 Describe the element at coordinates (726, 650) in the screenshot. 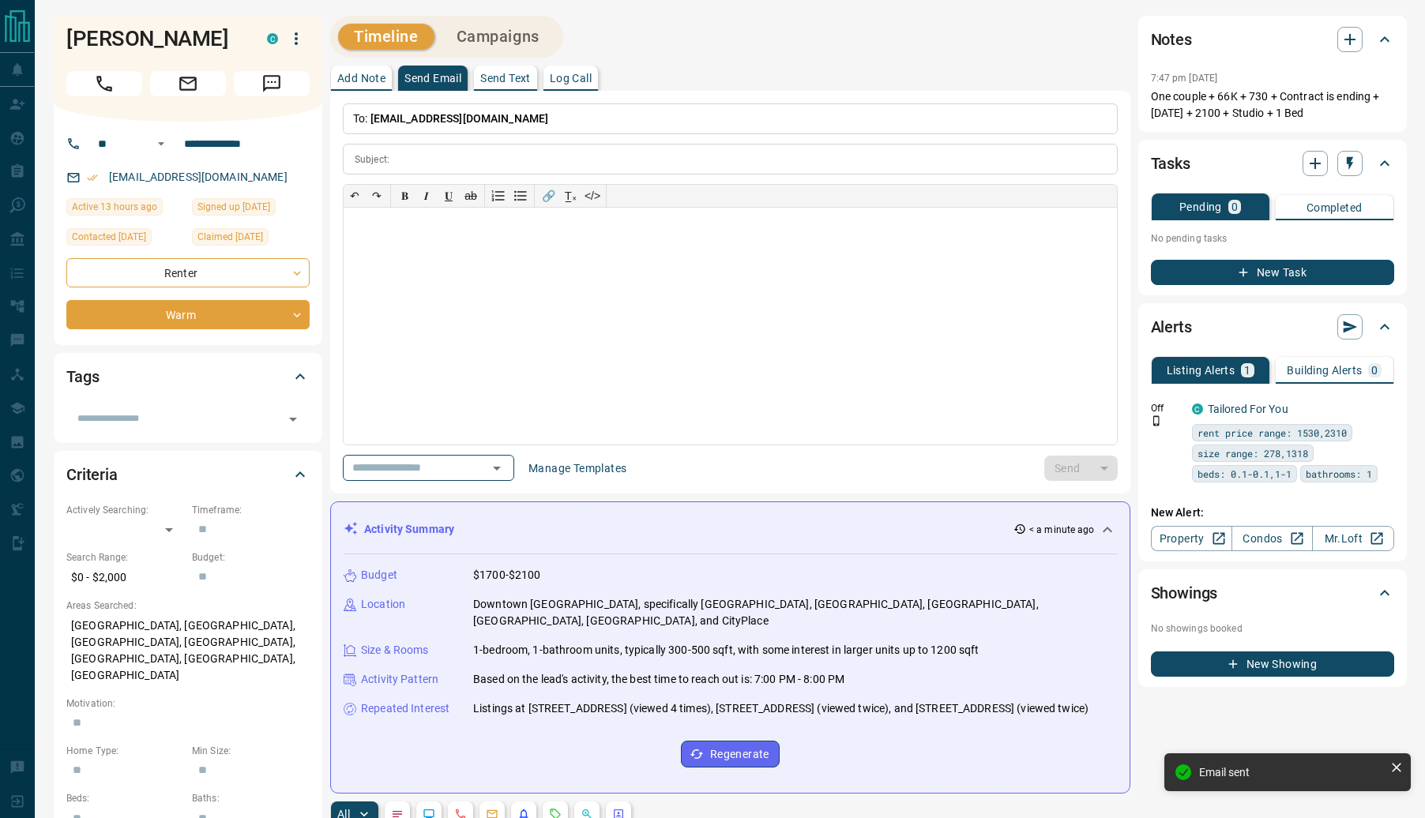

I see `p: 1-bedroom, 1-bathroom units, typically 300-500 sqft, with some interest in larger units up to 120...` at that location.